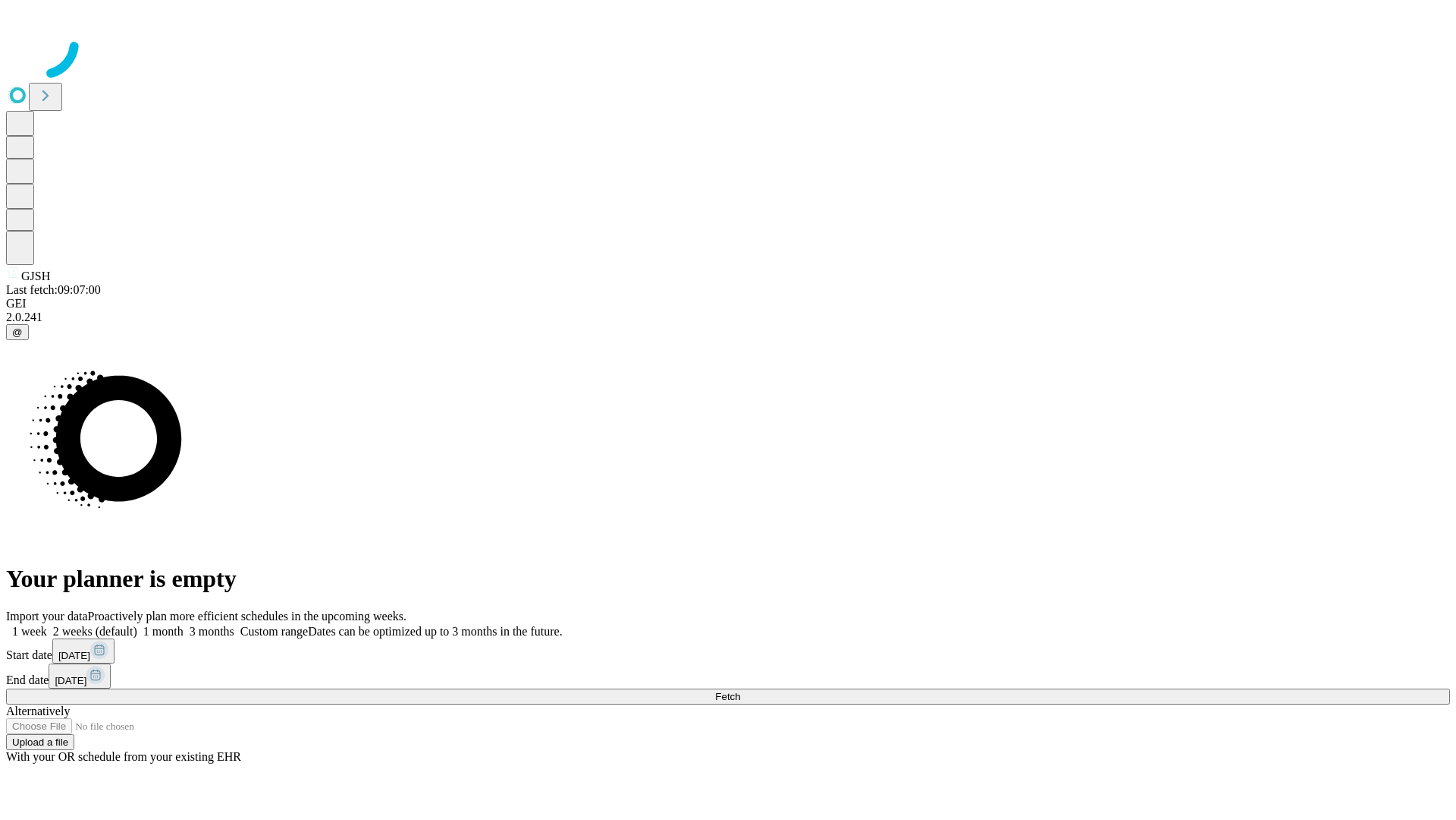  What do you see at coordinates (727, 696) in the screenshot?
I see `span: Fetch` at bounding box center [727, 696].